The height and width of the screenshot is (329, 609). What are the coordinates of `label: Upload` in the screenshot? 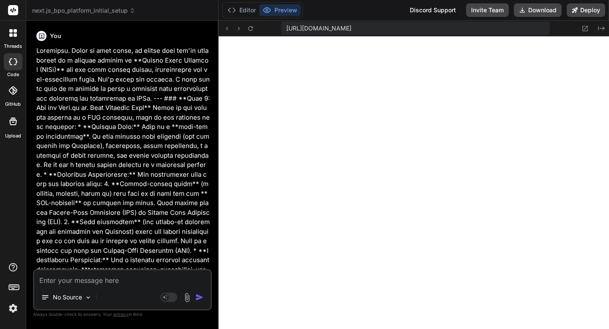 It's located at (13, 136).